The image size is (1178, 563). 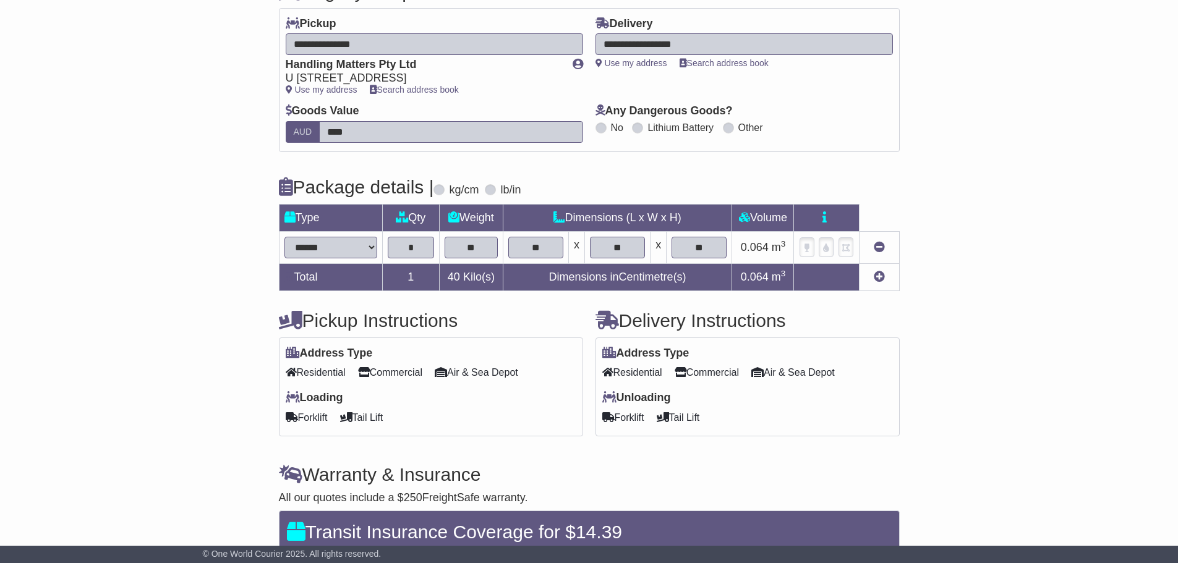 I want to click on label: Loading, so click(x=314, y=398).